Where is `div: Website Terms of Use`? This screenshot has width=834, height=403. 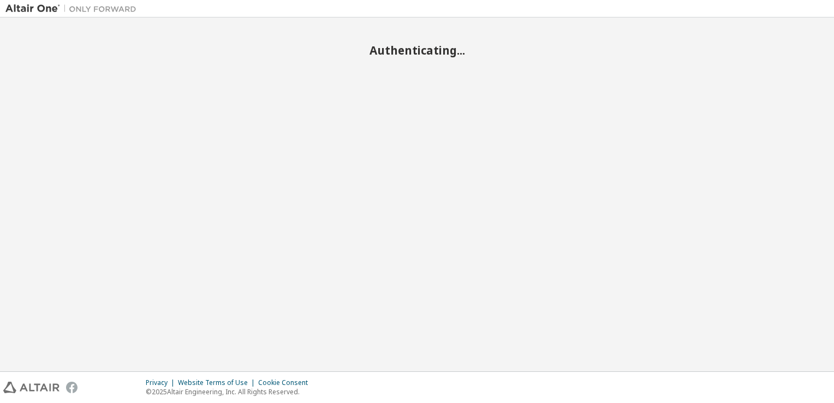 div: Website Terms of Use is located at coordinates (218, 383).